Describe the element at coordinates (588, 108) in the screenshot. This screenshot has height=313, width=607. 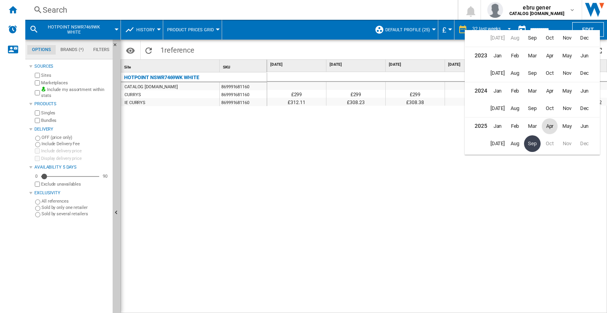
I see `td: December 2024` at that location.